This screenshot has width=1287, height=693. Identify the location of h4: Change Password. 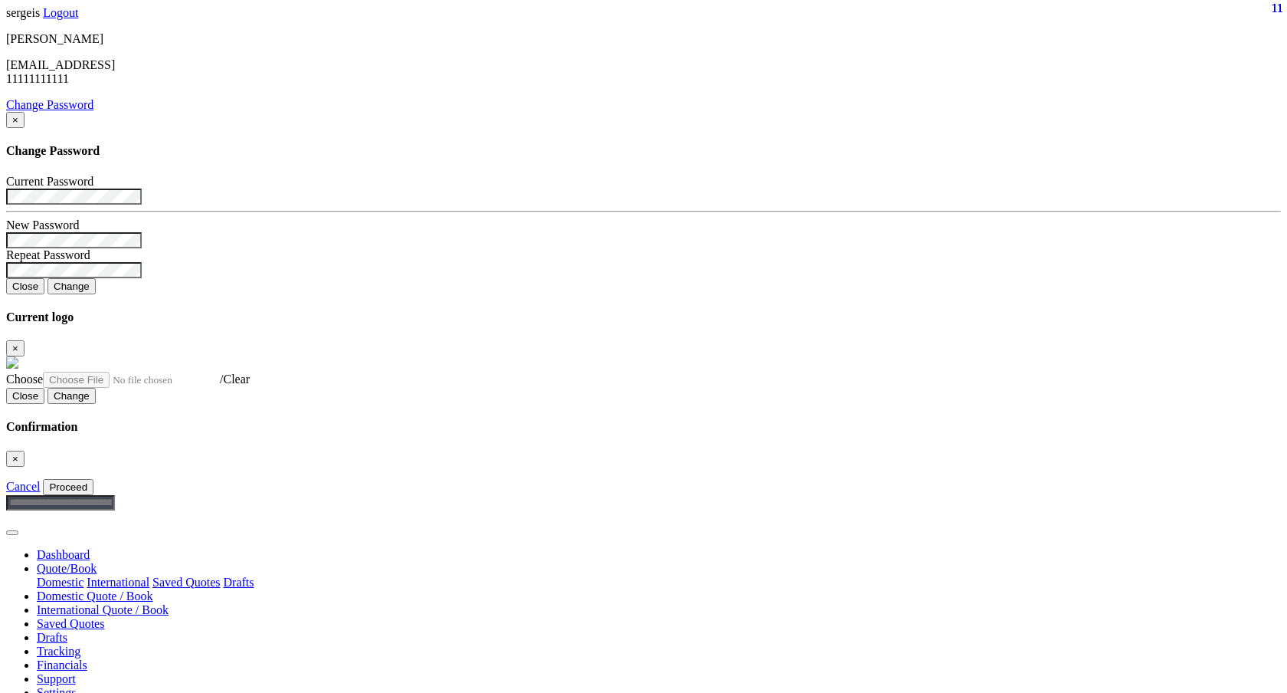
(644, 151).